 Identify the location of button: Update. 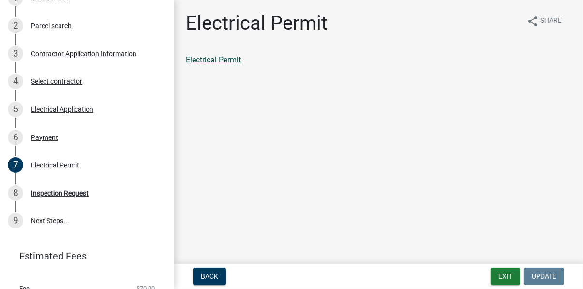
(544, 276).